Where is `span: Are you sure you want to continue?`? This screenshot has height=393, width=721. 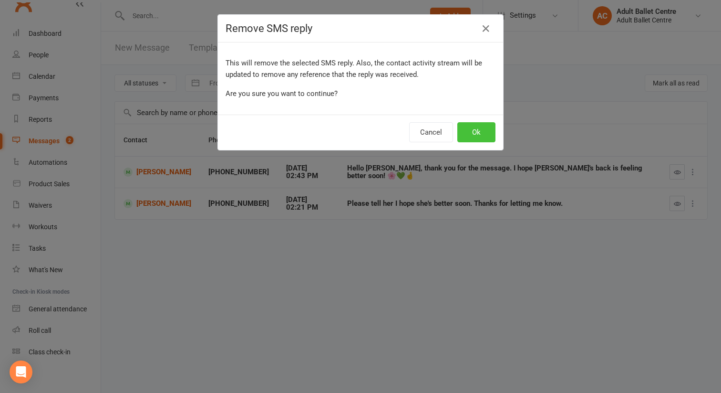 span: Are you sure you want to continue? is located at coordinates (282, 94).